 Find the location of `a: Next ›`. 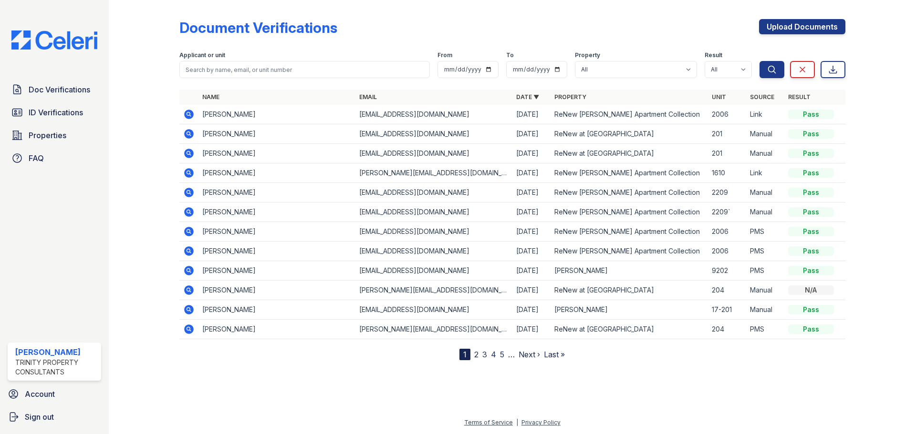

a: Next › is located at coordinates (529, 355).